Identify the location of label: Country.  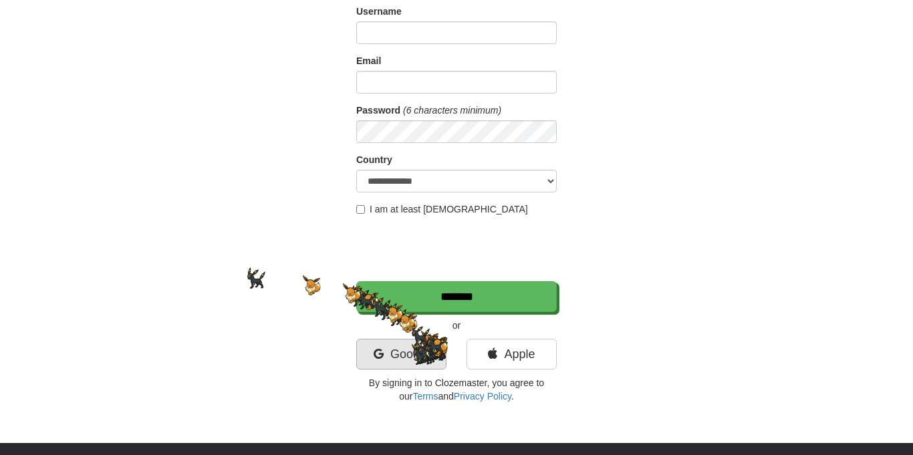
(374, 160).